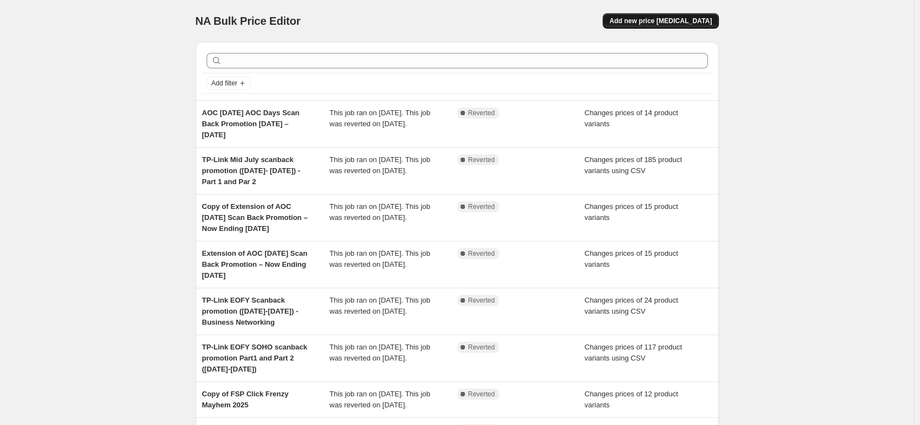 The height and width of the screenshot is (425, 920). What do you see at coordinates (633, 165) in the screenshot?
I see `span: Changes prices of 185 product variants using CSV` at bounding box center [633, 165].